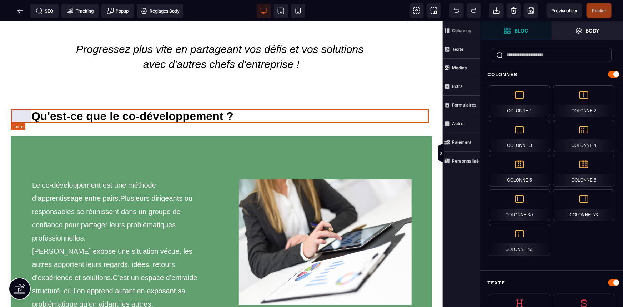 Image resolution: width=623 pixels, height=307 pixels. I want to click on span: Médias, so click(461, 68).